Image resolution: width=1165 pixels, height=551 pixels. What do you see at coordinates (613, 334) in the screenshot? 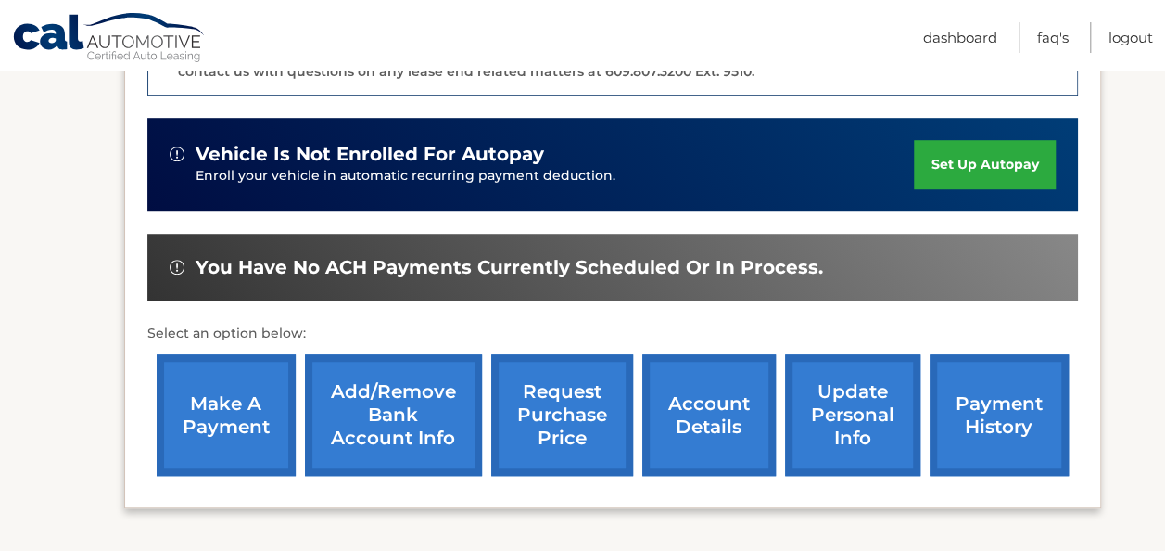
I see `p: Select an option below:` at bounding box center [613, 334].